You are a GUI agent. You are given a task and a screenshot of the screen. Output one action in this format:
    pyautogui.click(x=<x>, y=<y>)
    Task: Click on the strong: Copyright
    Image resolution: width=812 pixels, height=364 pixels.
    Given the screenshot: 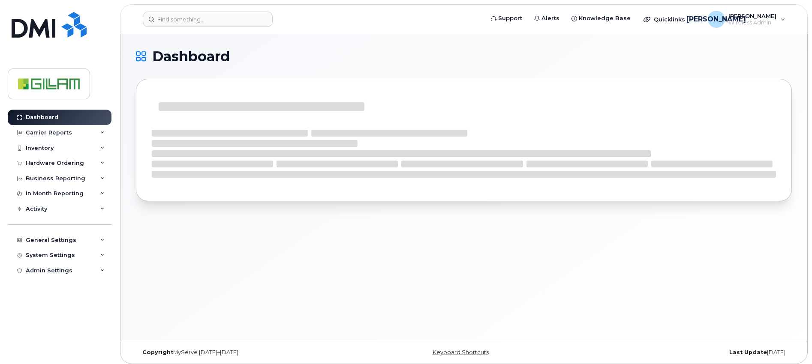 What is the action you would take?
    pyautogui.click(x=158, y=352)
    